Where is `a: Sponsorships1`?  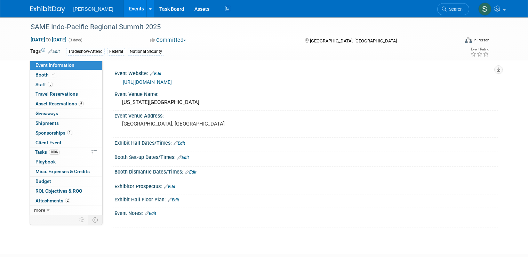
a: Sponsorships1 is located at coordinates (66, 133).